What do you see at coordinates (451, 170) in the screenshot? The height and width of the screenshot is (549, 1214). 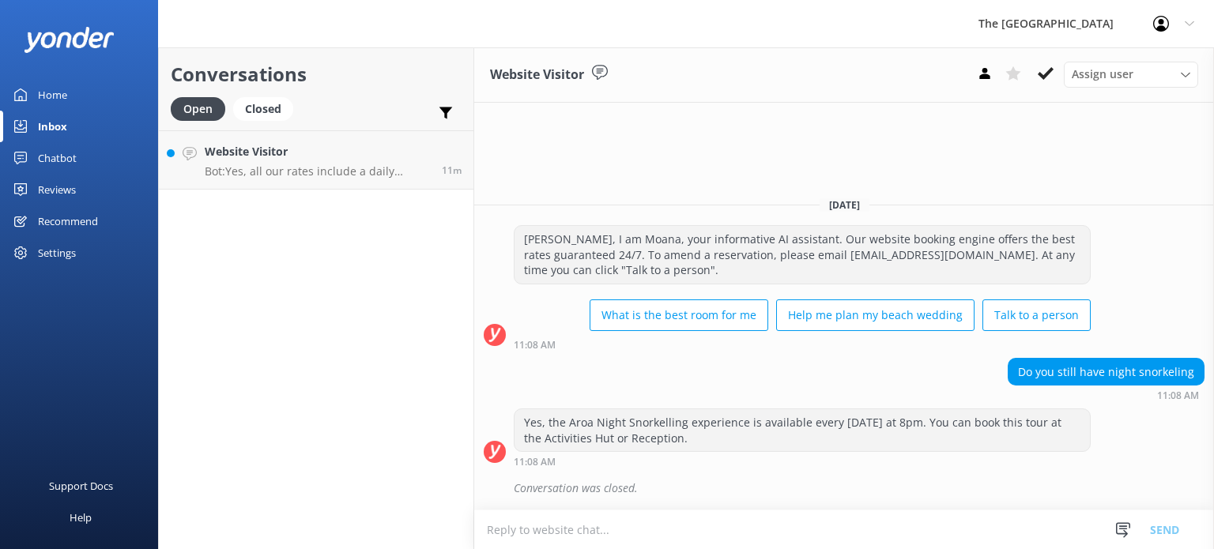 I see `span: Sep 05 2025 09:52pm (UTC -10:00) Pacific/Honolulu` at bounding box center [451, 170].